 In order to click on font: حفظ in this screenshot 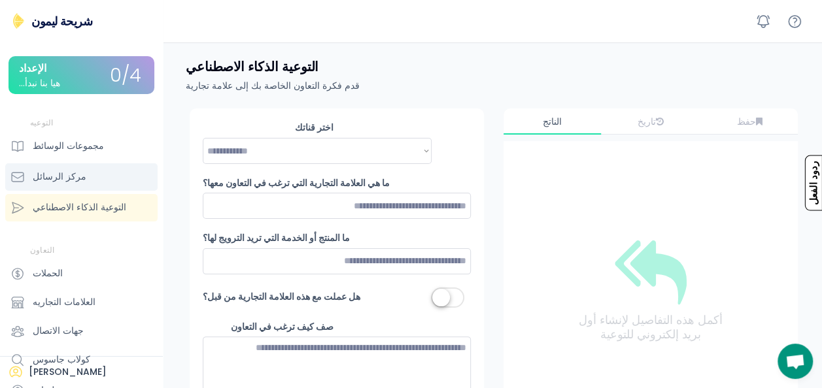, I will do `click(745, 122)`.